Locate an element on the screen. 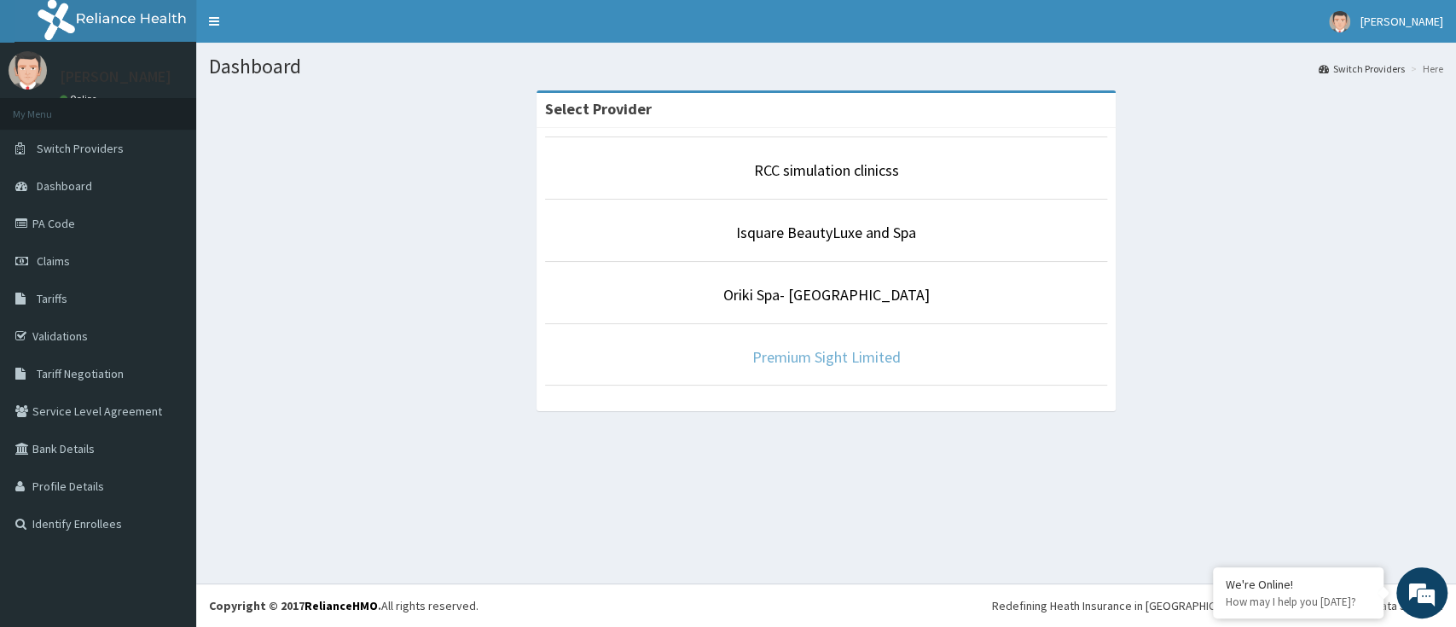 This screenshot has width=1456, height=627. a: Online is located at coordinates (80, 99).